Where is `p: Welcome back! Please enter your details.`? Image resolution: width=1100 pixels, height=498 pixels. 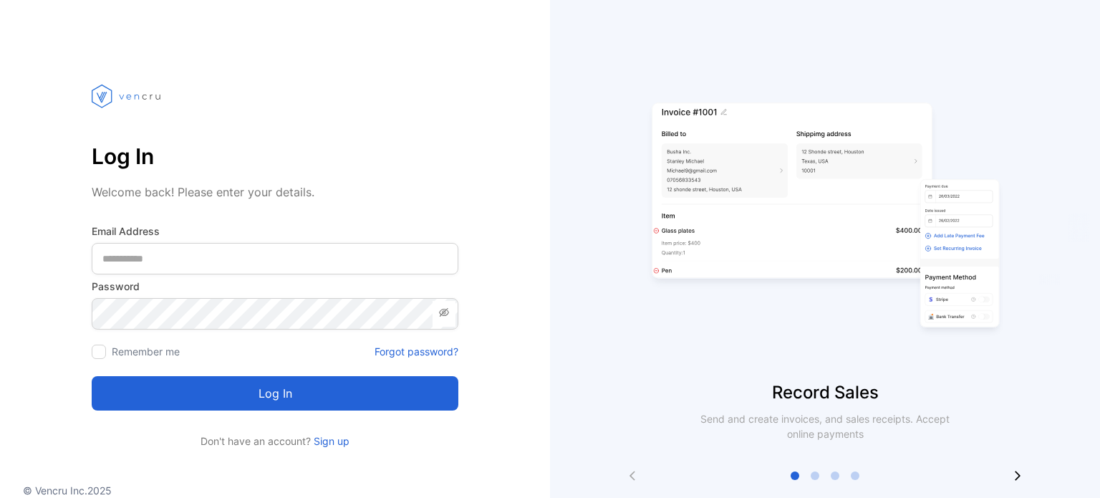 p: Welcome back! Please enter your details. is located at coordinates (275, 192).